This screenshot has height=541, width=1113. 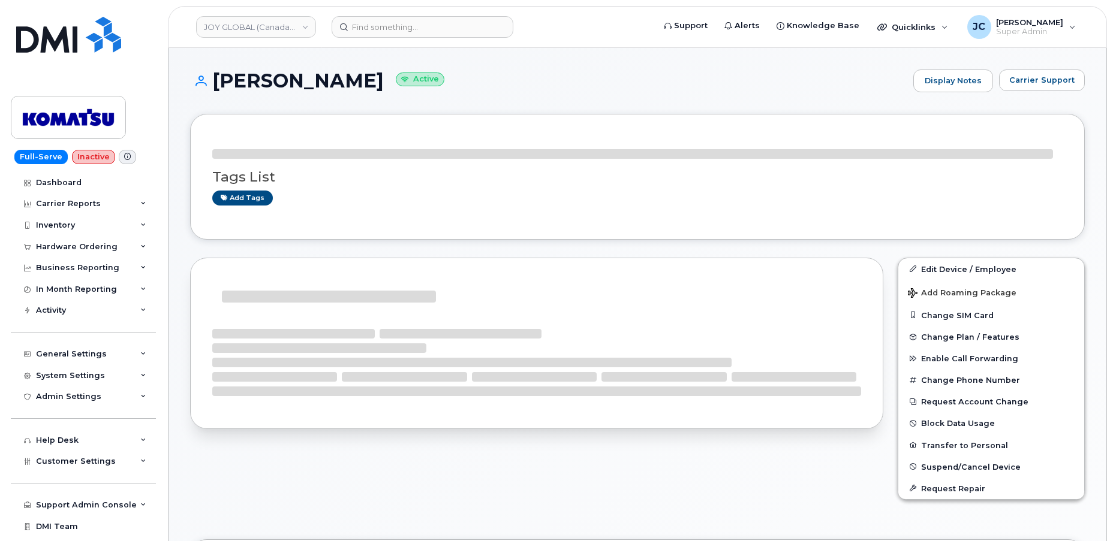 What do you see at coordinates (420, 79) in the screenshot?
I see `small: Active` at bounding box center [420, 79].